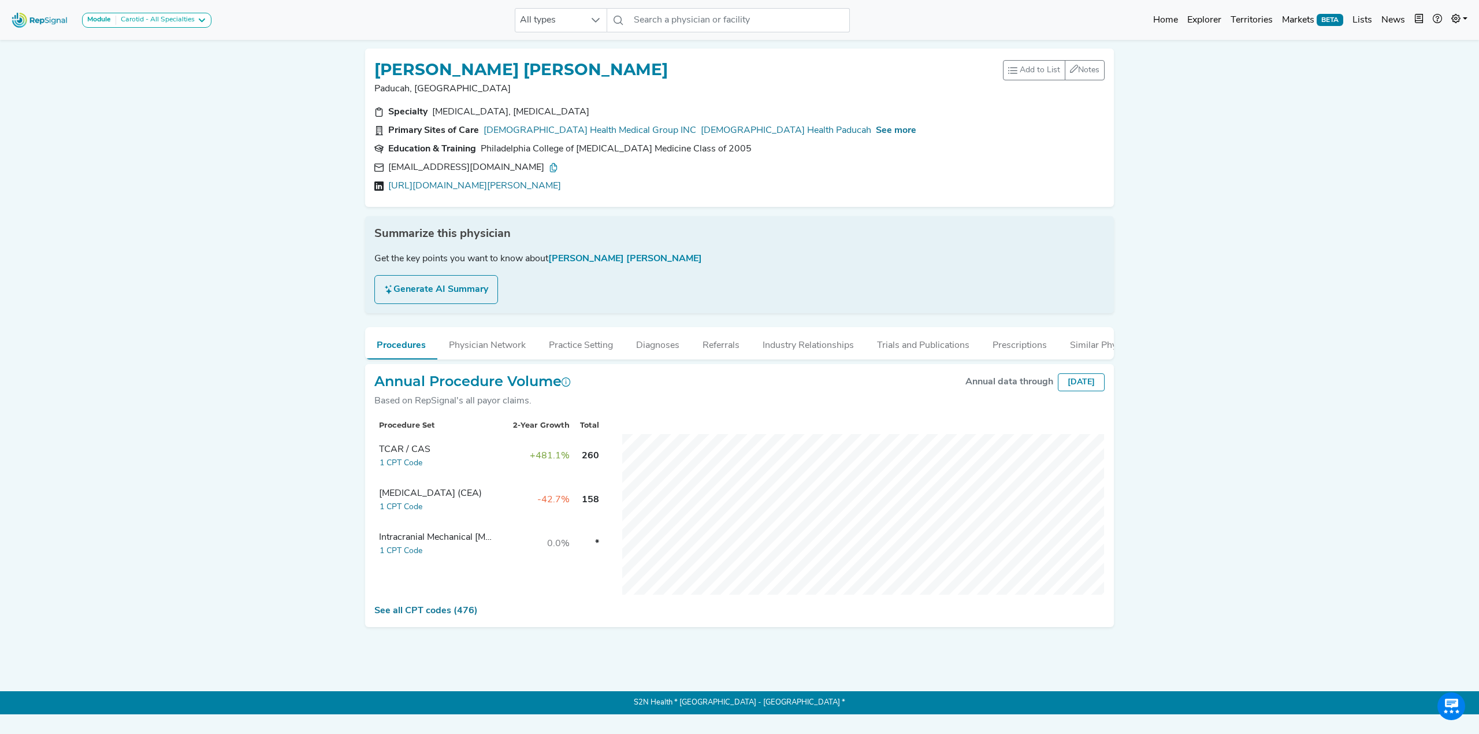 The height and width of the screenshot is (734, 1479). Describe the element at coordinates (1330, 20) in the screenshot. I see `span: BETA` at that location.